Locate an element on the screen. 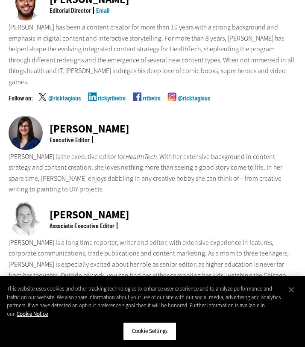 The width and height of the screenshot is (305, 347). a: rickyribeiro is located at coordinates (111, 105).